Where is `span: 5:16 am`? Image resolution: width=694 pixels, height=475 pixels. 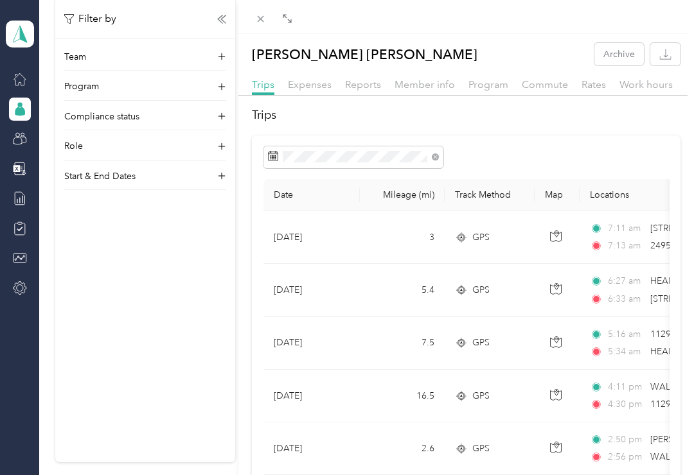
span: 5:16 am is located at coordinates (626, 335).